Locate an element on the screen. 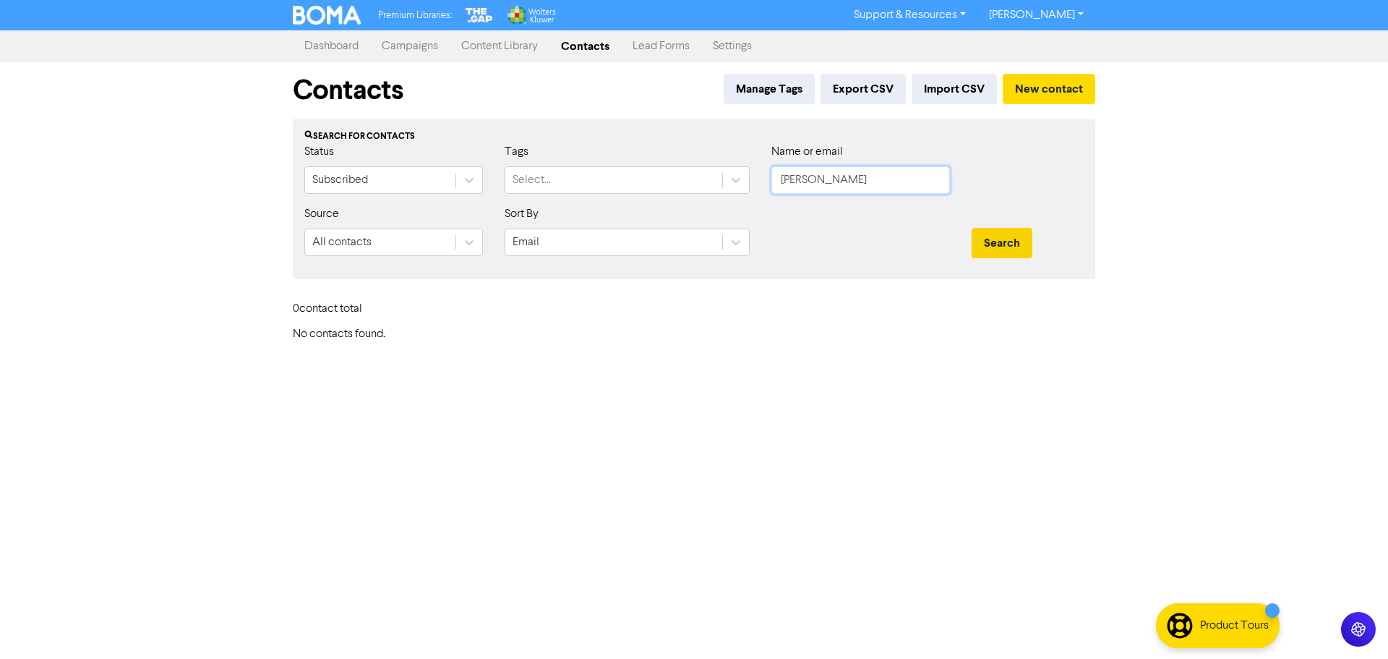 The image size is (1388, 659). a: Lead Forms is located at coordinates (661, 46).